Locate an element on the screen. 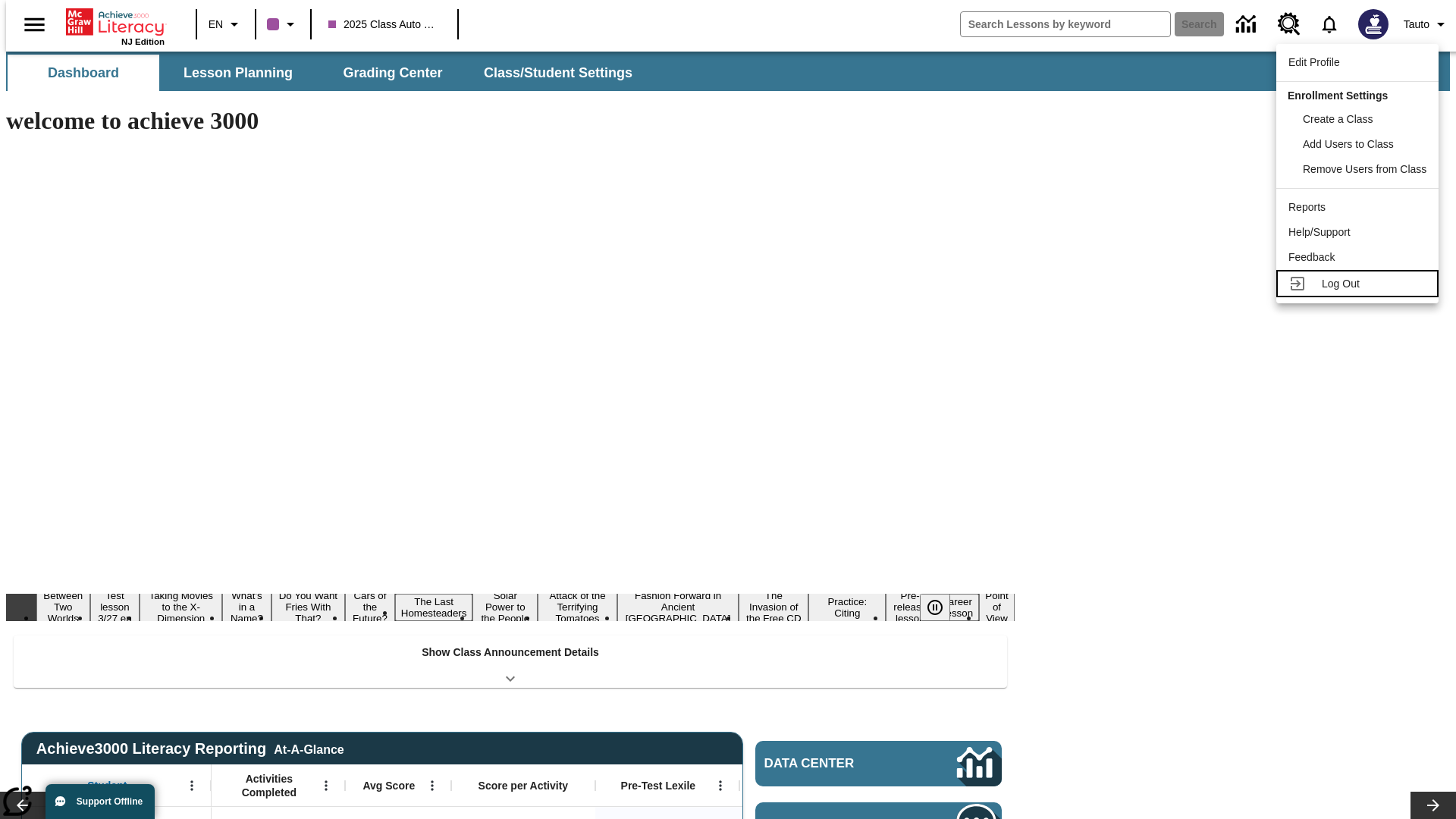 This screenshot has width=1456, height=819. span: Add Users to Class is located at coordinates (1348, 144).